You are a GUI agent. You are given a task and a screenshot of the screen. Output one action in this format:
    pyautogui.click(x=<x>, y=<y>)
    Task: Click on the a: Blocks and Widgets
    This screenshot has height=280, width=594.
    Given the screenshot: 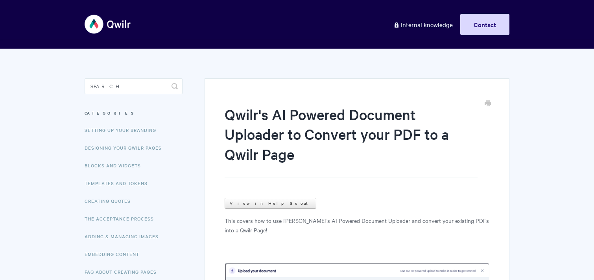 What is the action you would take?
    pyautogui.click(x=116, y=165)
    